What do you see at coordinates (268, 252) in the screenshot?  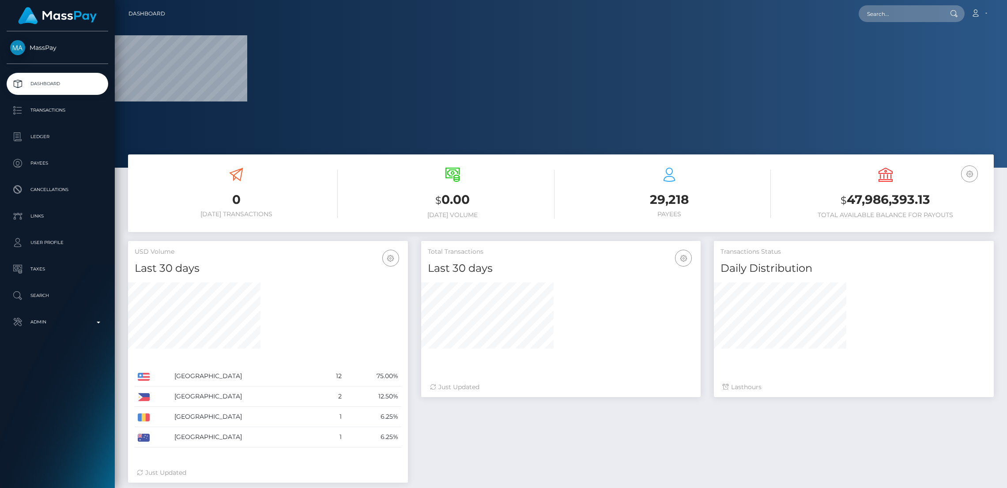 I see `h5: USD Volume` at bounding box center [268, 252].